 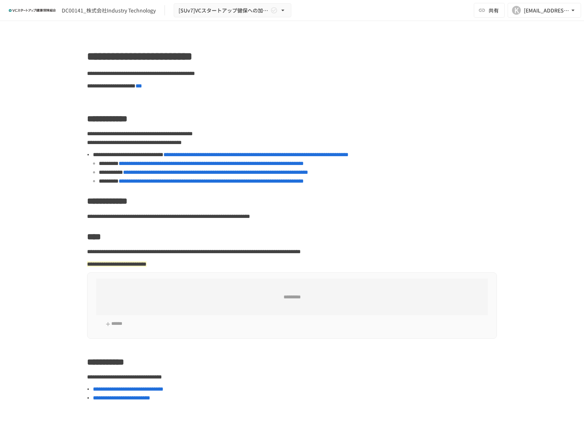 What do you see at coordinates (232, 10) in the screenshot?
I see `button: [SUv7]VCスタートアップ健保への加入申請手続き` at bounding box center [232, 10].